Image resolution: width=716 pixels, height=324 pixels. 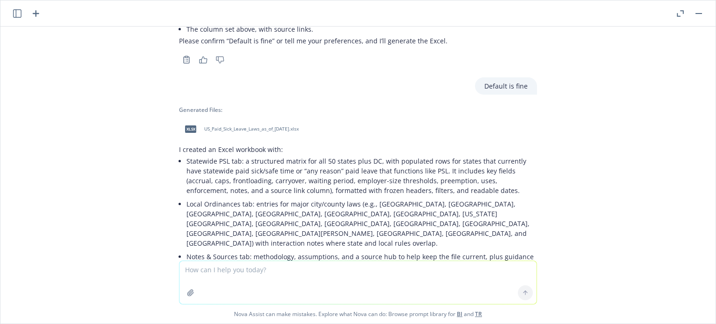 I want to click on span: Nova Assist can make mistakes. Explore what Nova can do: Browse prompt library for and, so click(x=358, y=314).